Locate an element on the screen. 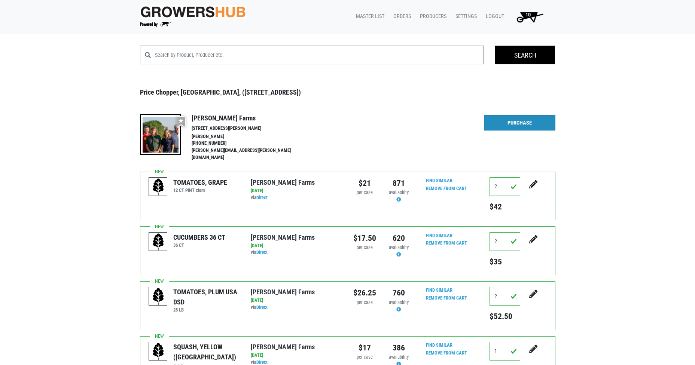 This screenshot has height=365, width=695. div: TOMATOES, PLUM USA DSD is located at coordinates (206, 297).